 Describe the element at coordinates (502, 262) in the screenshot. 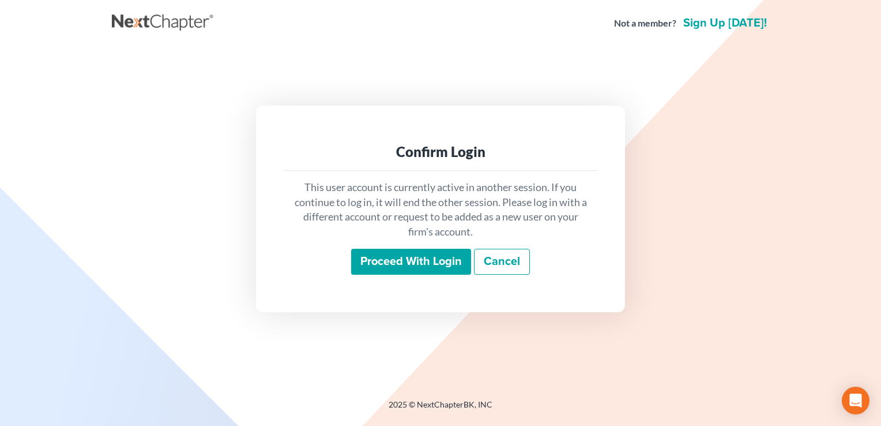

I see `a: Cancel` at that location.